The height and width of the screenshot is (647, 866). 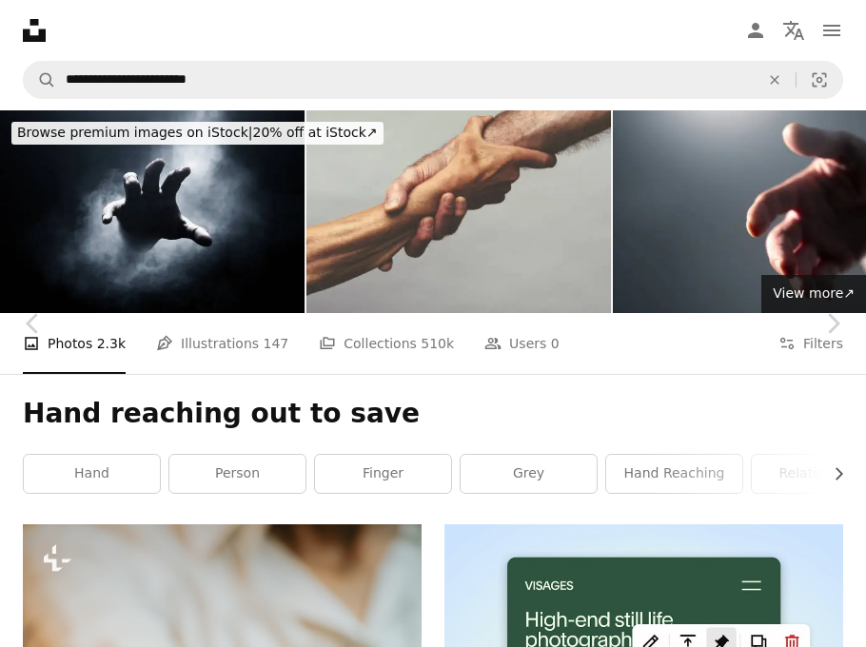 What do you see at coordinates (756, 30) in the screenshot?
I see `a: Log in / Sign up` at bounding box center [756, 30].